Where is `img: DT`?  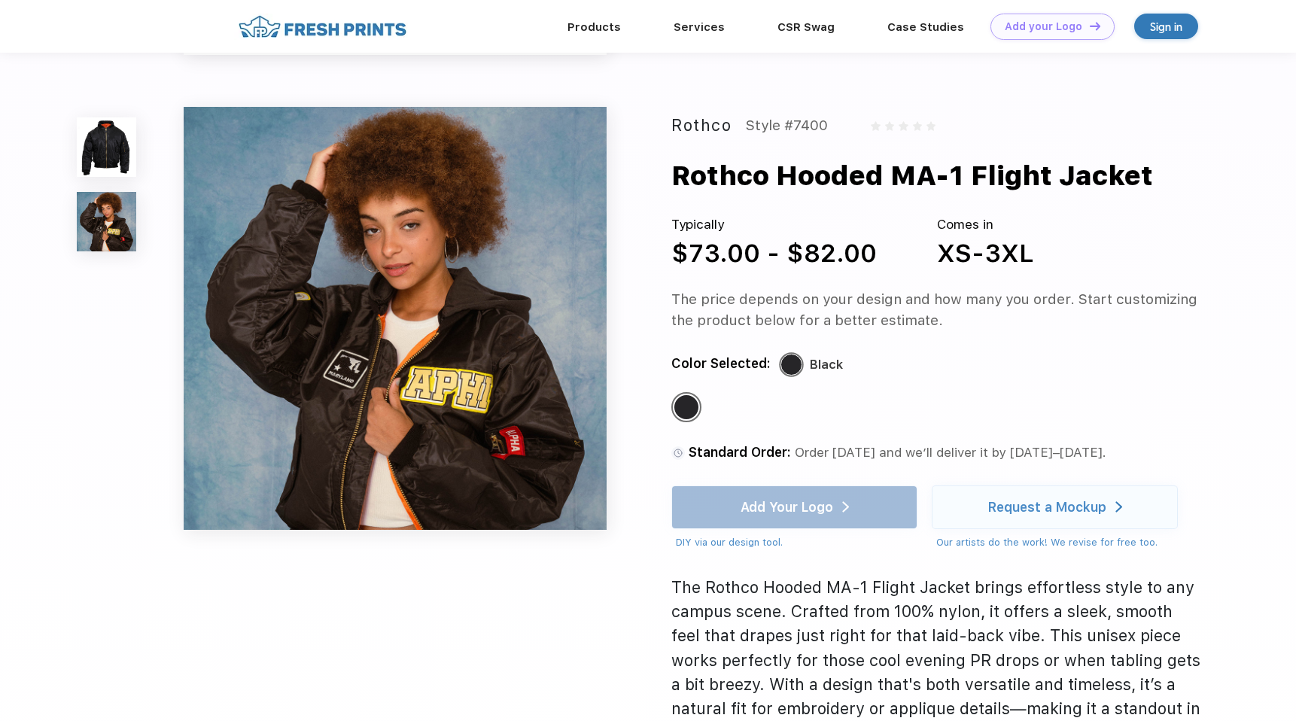
img: DT is located at coordinates (1095, 26).